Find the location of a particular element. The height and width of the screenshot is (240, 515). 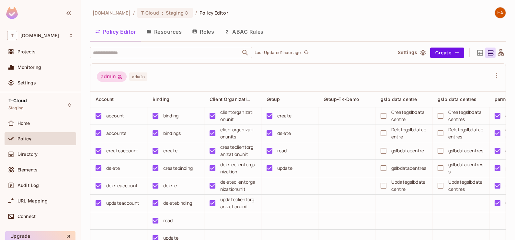

p: Last Updated 1 hour ago is located at coordinates (277, 53).